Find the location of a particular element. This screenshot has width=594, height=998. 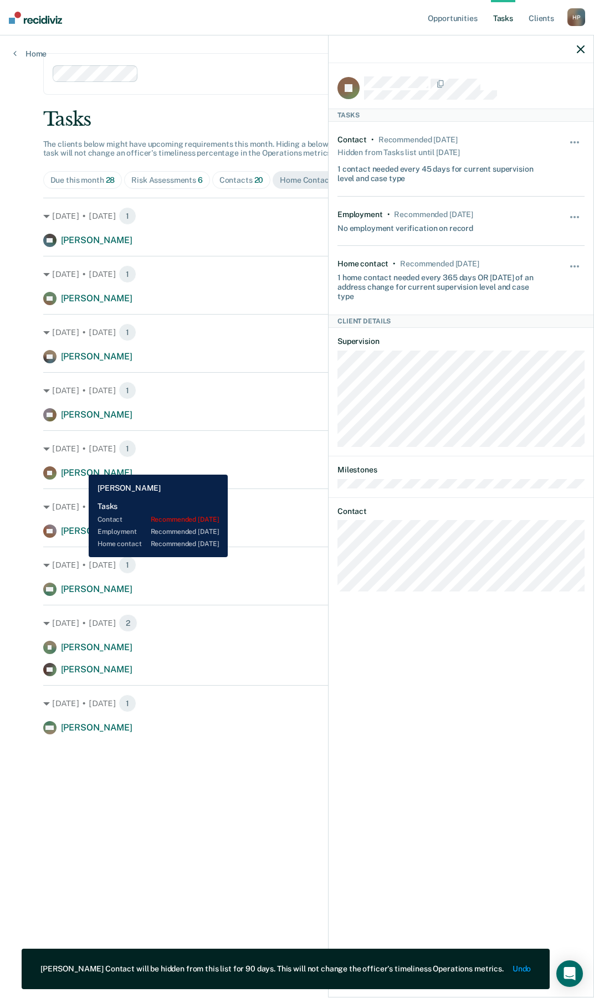

div: Open Intercom Messenger is located at coordinates (569, 974).